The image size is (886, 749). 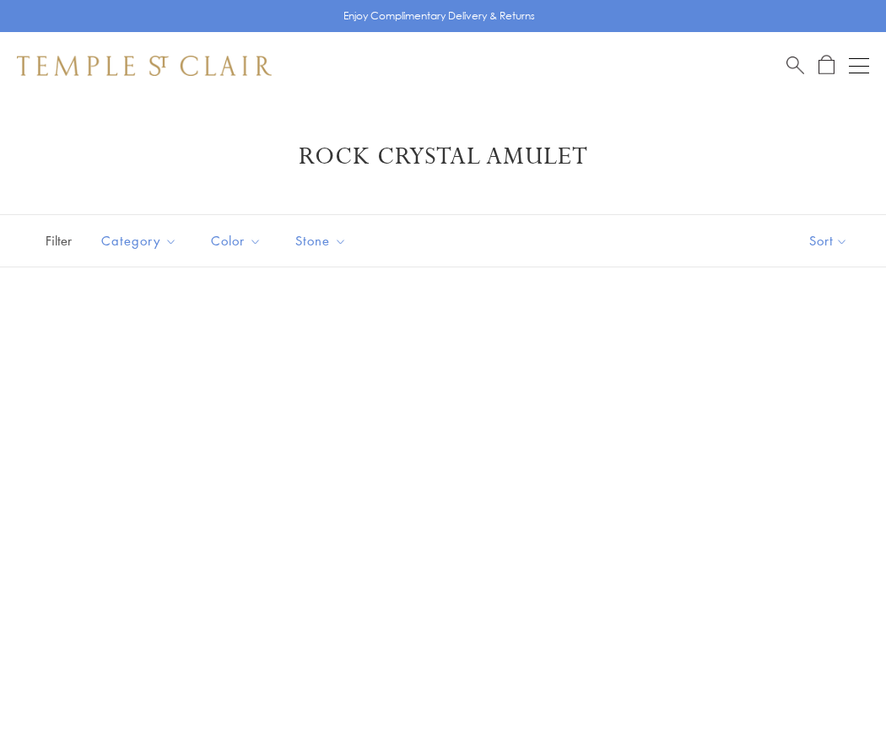 I want to click on img: Temple St. Clair, so click(x=144, y=66).